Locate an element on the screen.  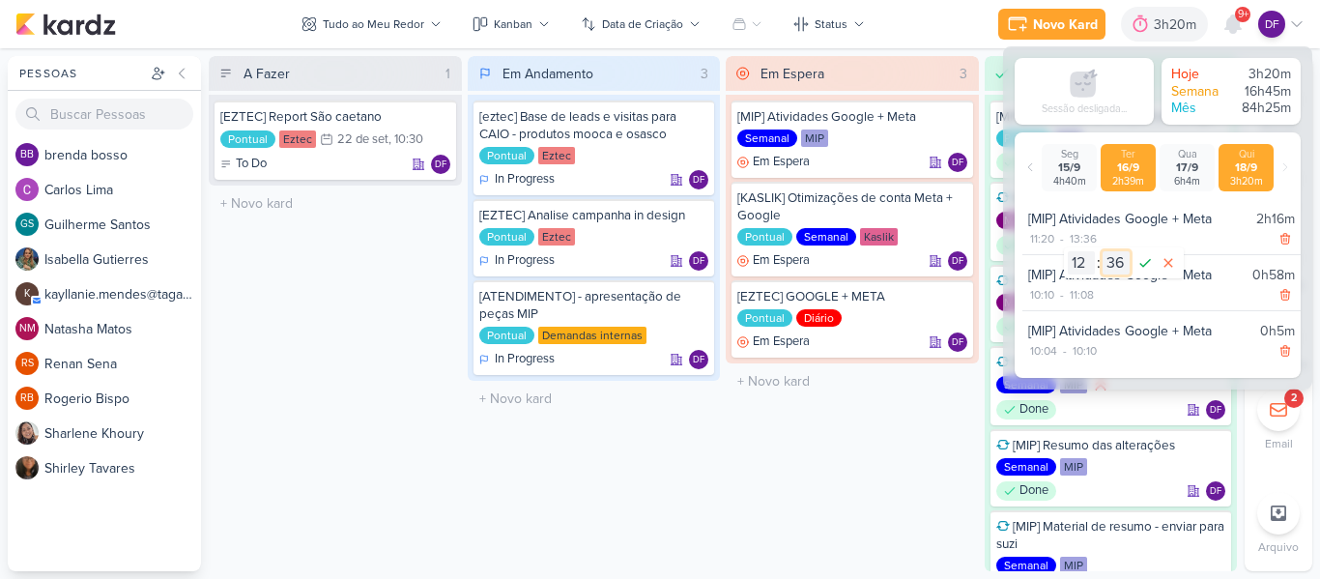
div: Diário is located at coordinates (818, 318).